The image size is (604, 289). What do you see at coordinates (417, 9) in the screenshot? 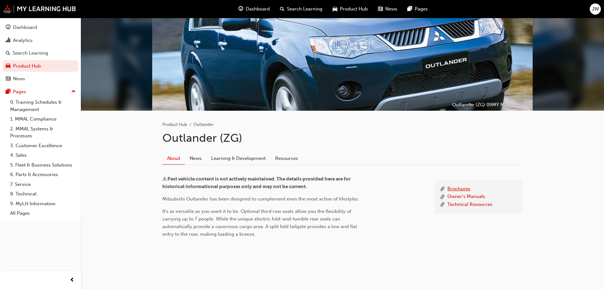
I see `a: pages-iconPages` at bounding box center [417, 9].